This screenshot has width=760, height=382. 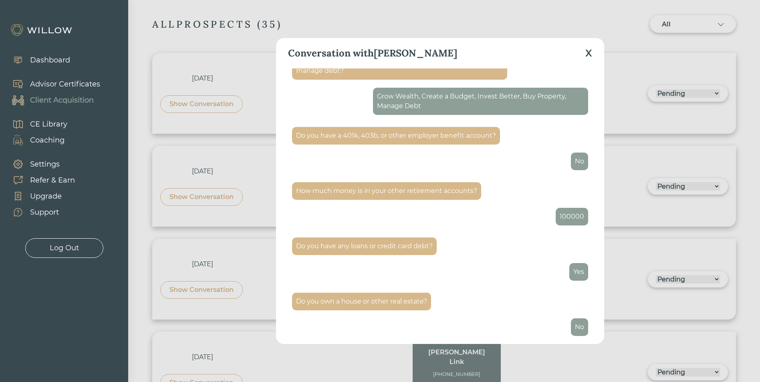 I want to click on div: Do you own a house or other real estate?, so click(x=361, y=302).